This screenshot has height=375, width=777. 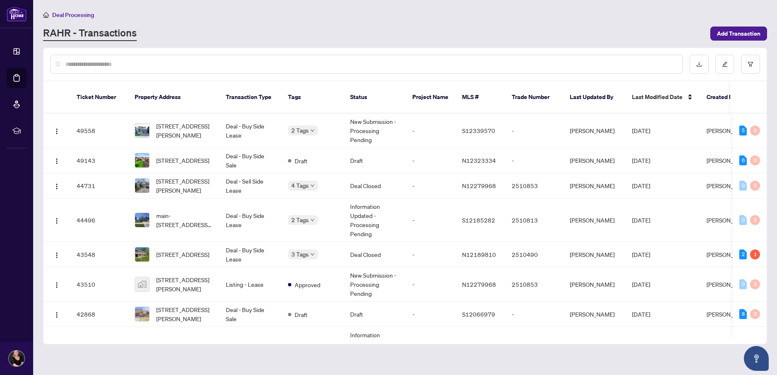 What do you see at coordinates (300, 130) in the screenshot?
I see `span: 2 Tags` at bounding box center [300, 130].